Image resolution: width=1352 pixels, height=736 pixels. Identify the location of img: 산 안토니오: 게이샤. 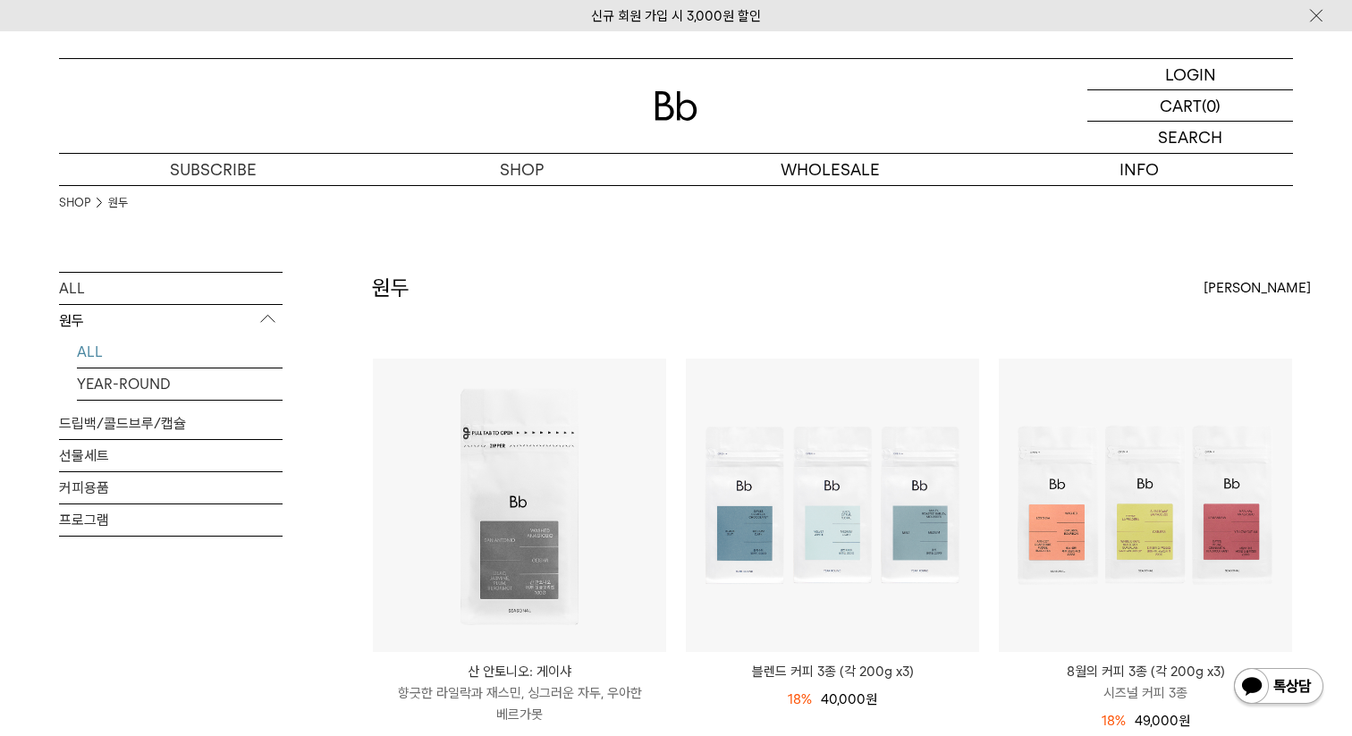
(519, 505).